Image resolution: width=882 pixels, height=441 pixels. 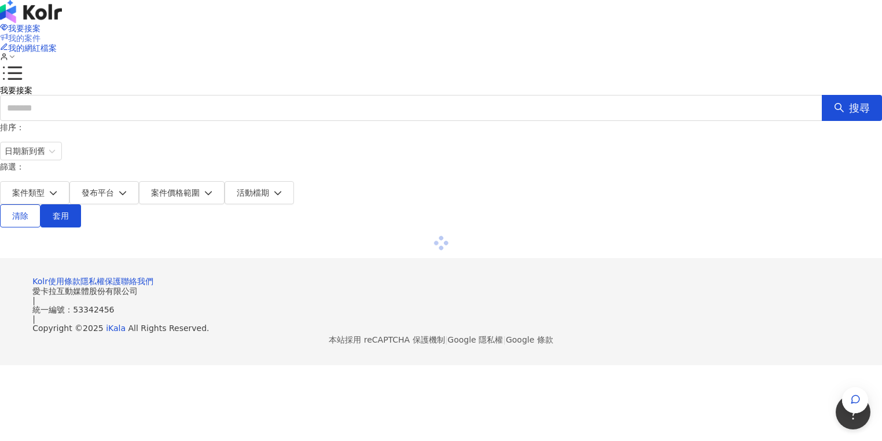 What do you see at coordinates (440, 340) in the screenshot?
I see `span: 本站採用 reCAPTCHA 保護機制` at bounding box center [440, 340].